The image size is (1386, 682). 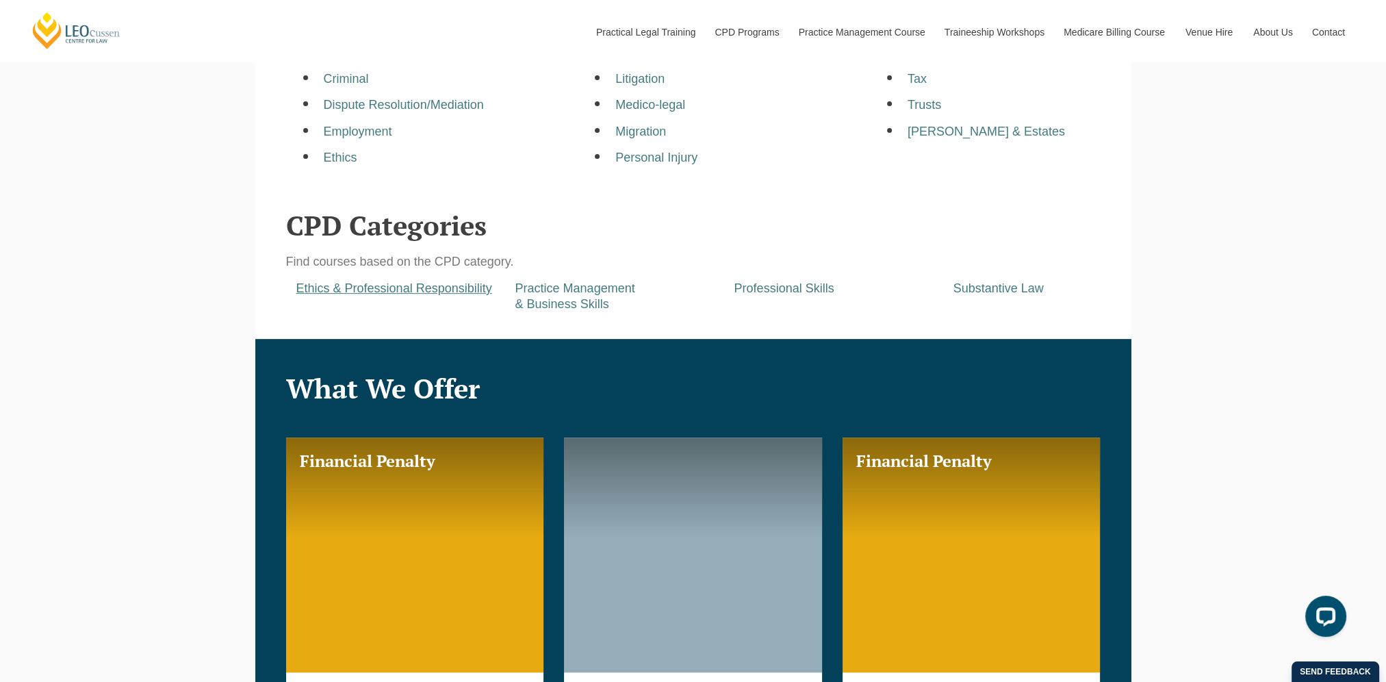 I want to click on button: Open LiveChat chat widget, so click(x=31, y=26).